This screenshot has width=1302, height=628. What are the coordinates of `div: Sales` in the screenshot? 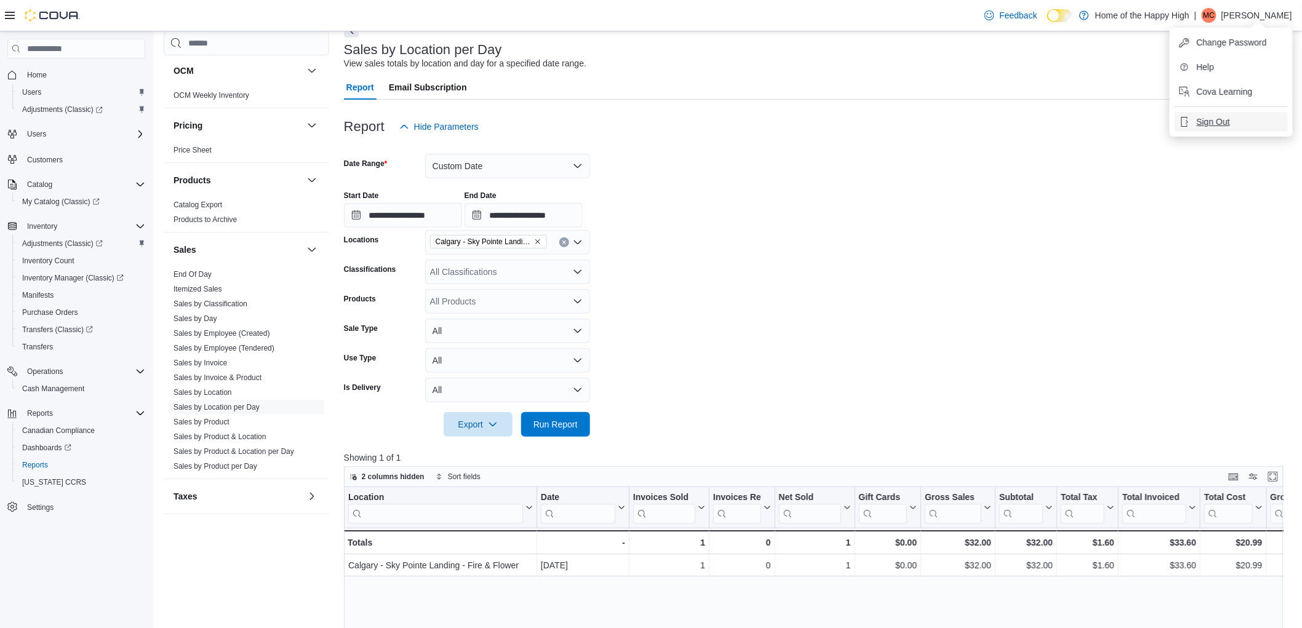 It's located at (246, 373).